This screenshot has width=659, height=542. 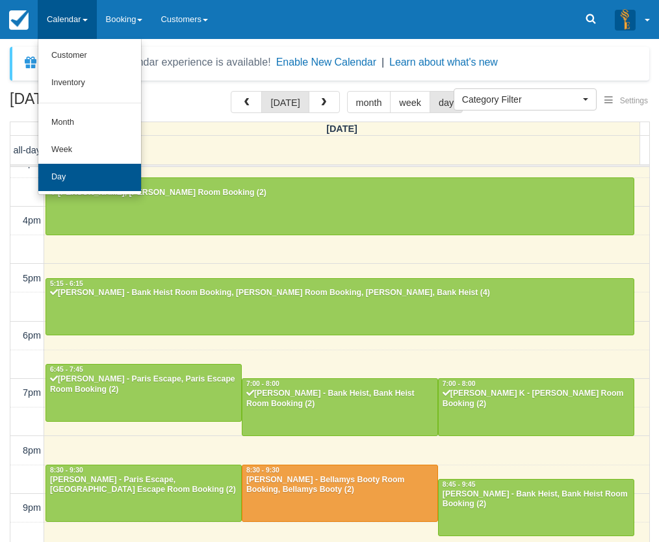 What do you see at coordinates (66, 369) in the screenshot?
I see `span: 6:45 - 7:45` at bounding box center [66, 369].